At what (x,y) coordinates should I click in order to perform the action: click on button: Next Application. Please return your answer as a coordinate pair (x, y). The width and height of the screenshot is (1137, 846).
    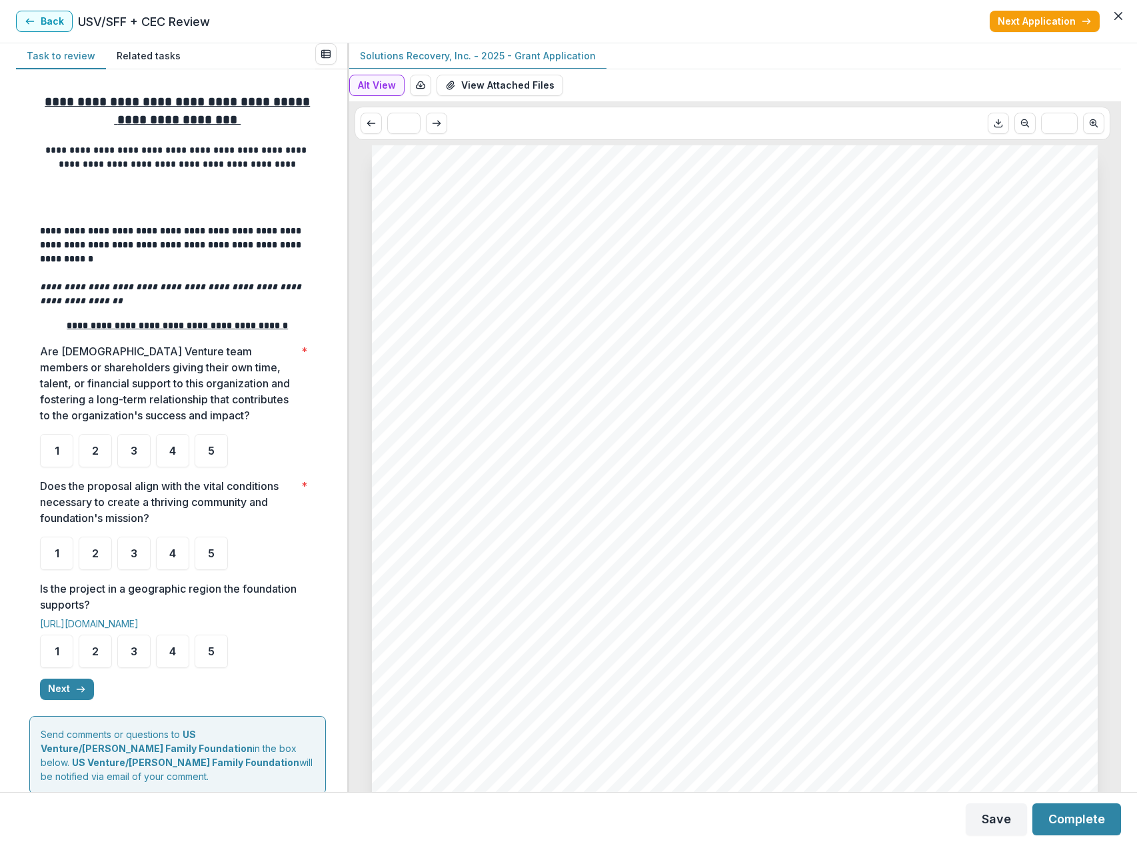
    Looking at the image, I should click on (1045, 21).